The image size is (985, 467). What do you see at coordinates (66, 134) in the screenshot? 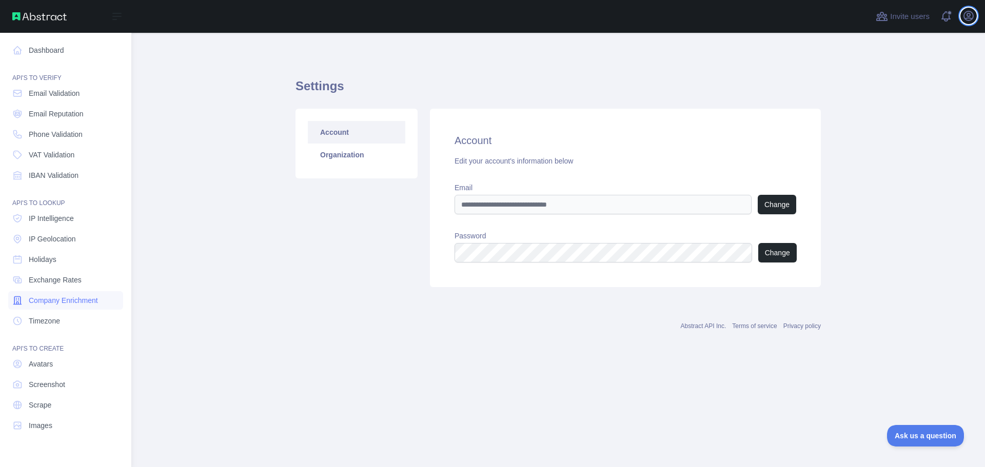
I see `a: Phone Validation` at bounding box center [66, 134].